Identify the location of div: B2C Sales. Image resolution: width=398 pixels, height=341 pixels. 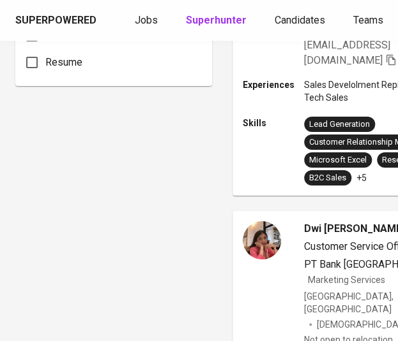
(327, 178).